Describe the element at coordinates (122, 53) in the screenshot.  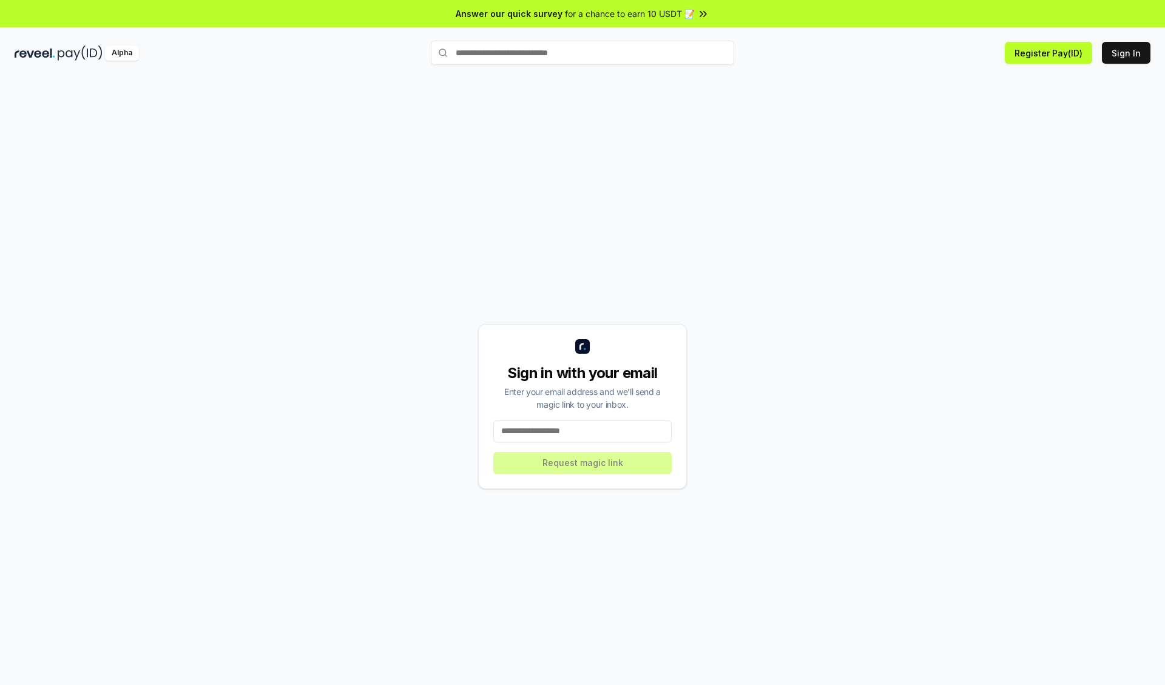
I see `div: Alpha` at that location.